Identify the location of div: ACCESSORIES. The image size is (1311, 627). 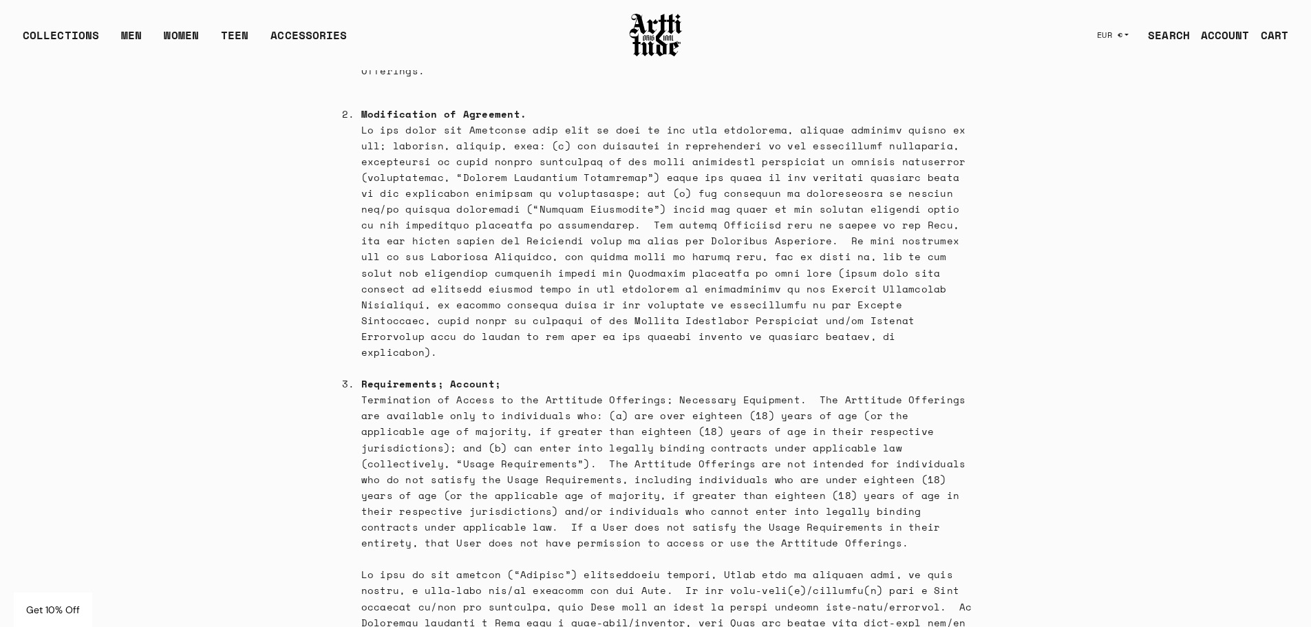
(308, 41).